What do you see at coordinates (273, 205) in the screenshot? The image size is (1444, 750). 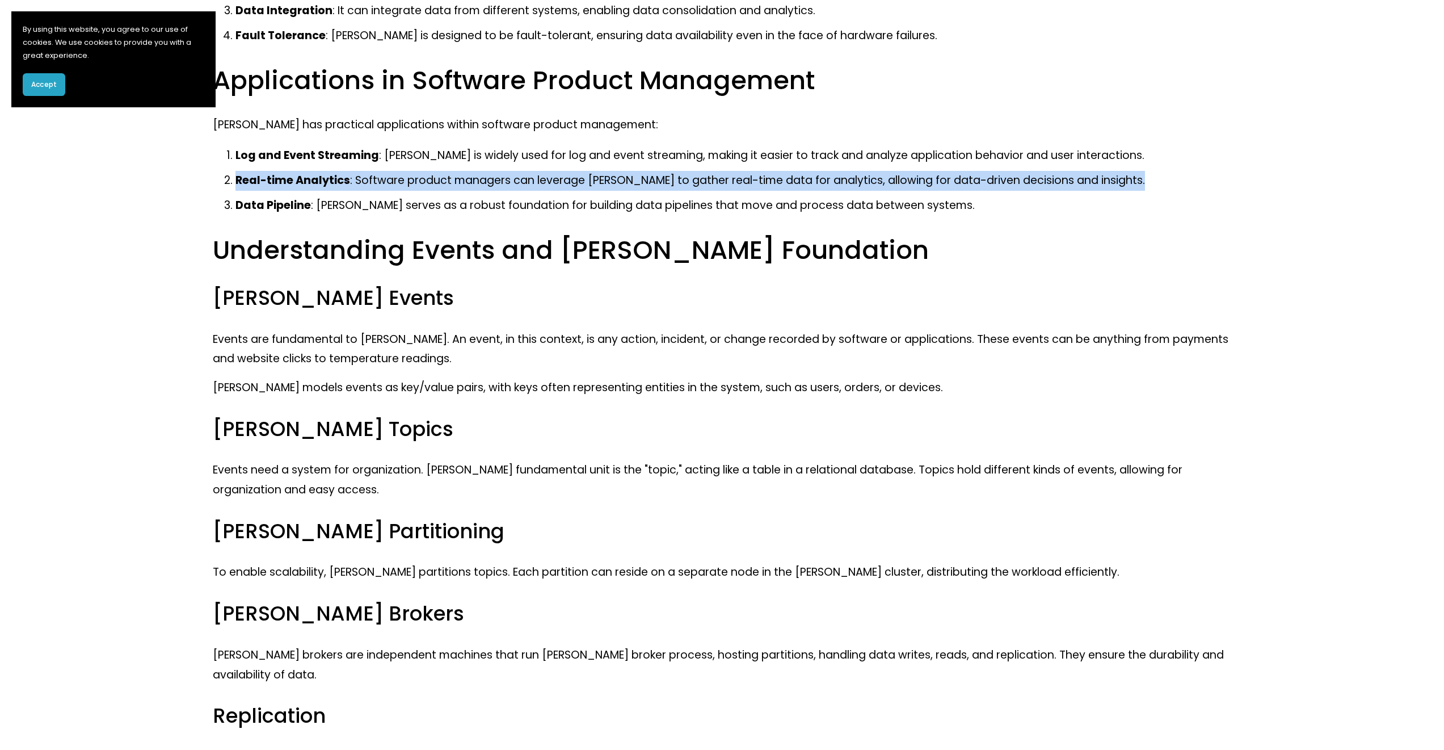 I see `strong: Data Pipeline` at bounding box center [273, 205].